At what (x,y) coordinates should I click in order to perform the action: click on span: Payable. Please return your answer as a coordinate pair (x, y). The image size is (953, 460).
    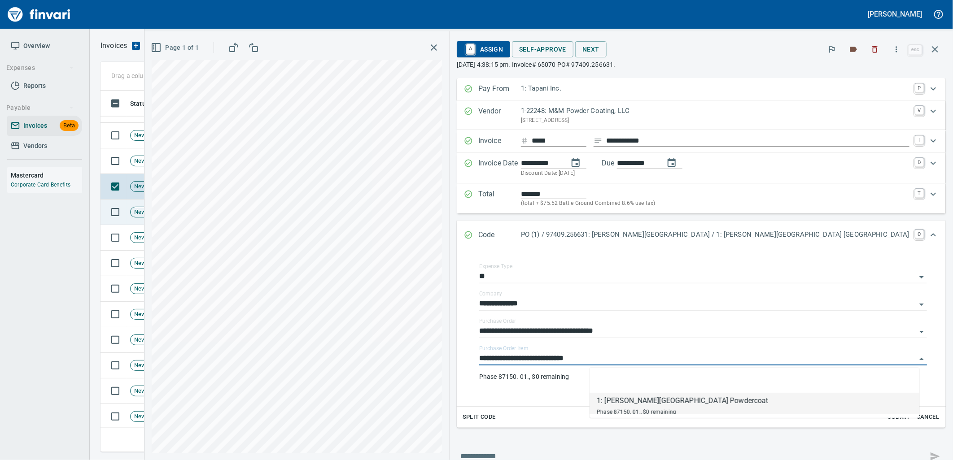
    Looking at the image, I should click on (40, 108).